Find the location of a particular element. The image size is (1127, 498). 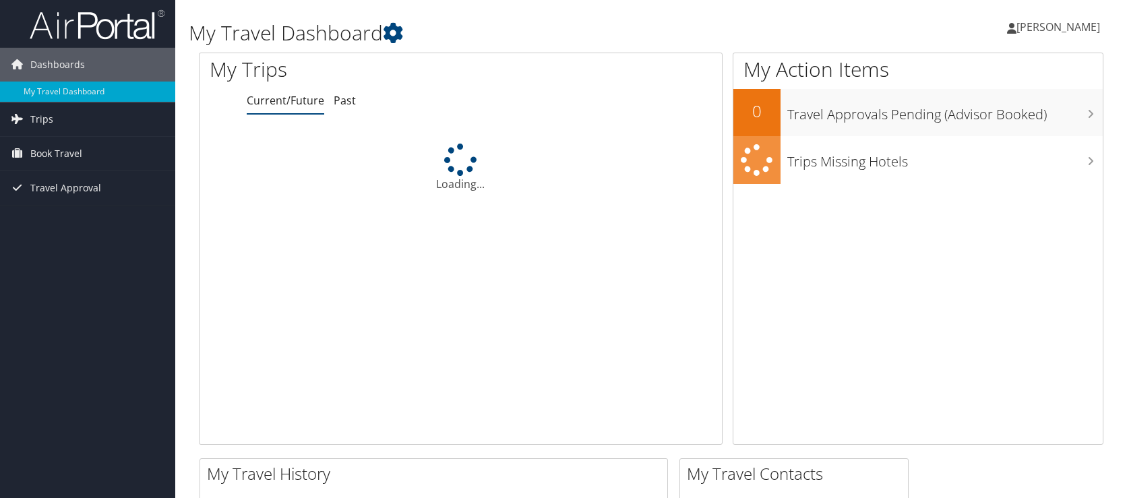

h1: My Travel Dashboard is located at coordinates (497, 33).